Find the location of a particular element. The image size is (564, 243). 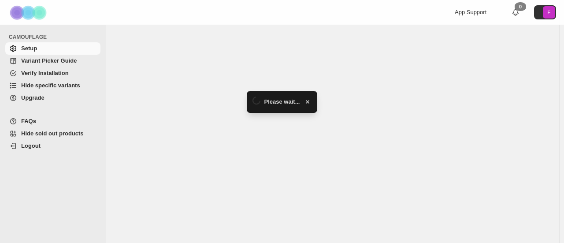

a: FAQs is located at coordinates (53, 121).